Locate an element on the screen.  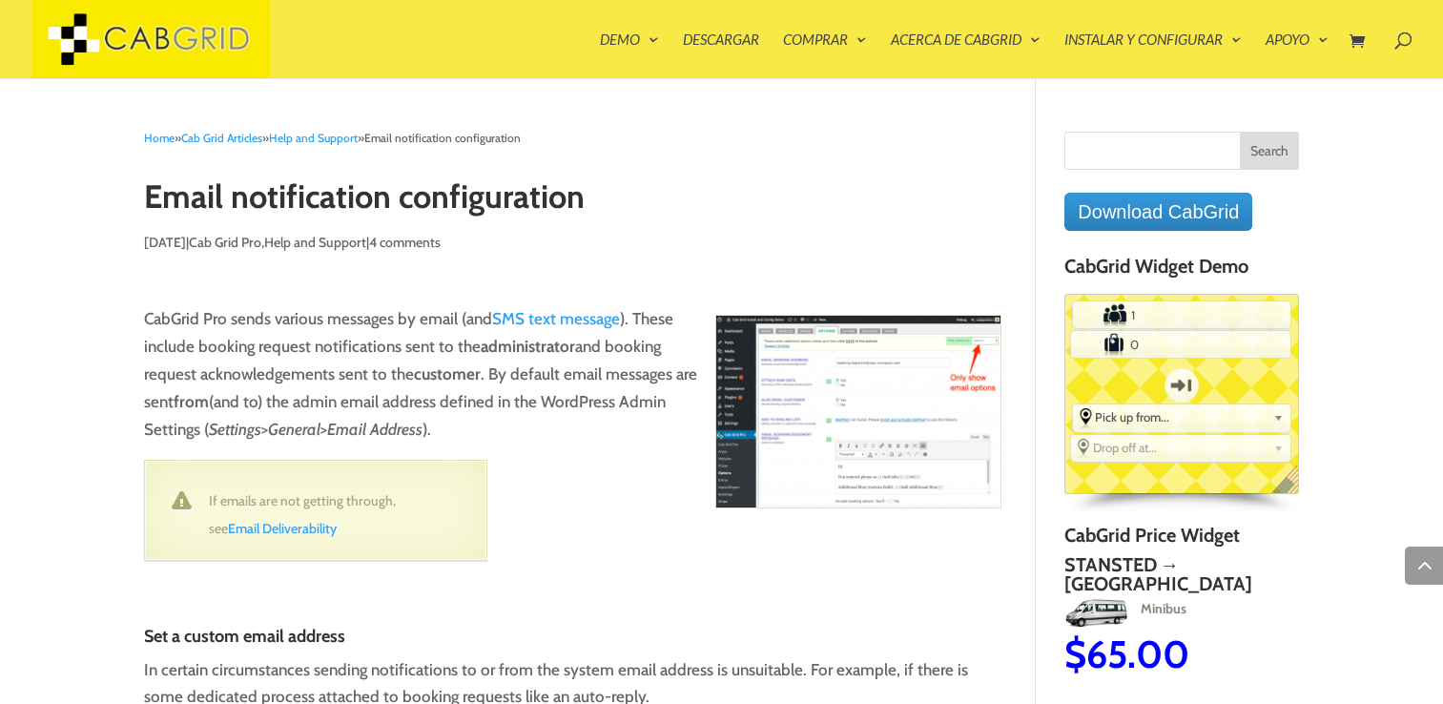
div: Select the place the starting address falls within is located at coordinates (1182, 417).